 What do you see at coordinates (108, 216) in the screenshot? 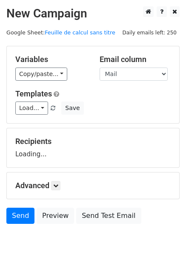
I see `a: Send Test Email` at bounding box center [108, 216].